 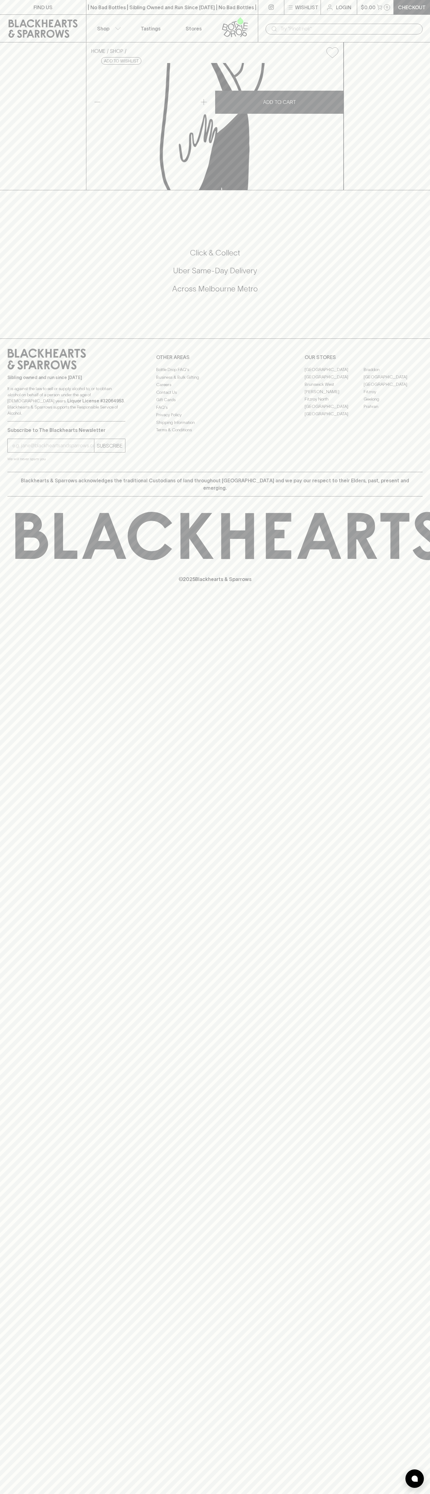 I want to click on p: OTHER AREAS, so click(x=215, y=357).